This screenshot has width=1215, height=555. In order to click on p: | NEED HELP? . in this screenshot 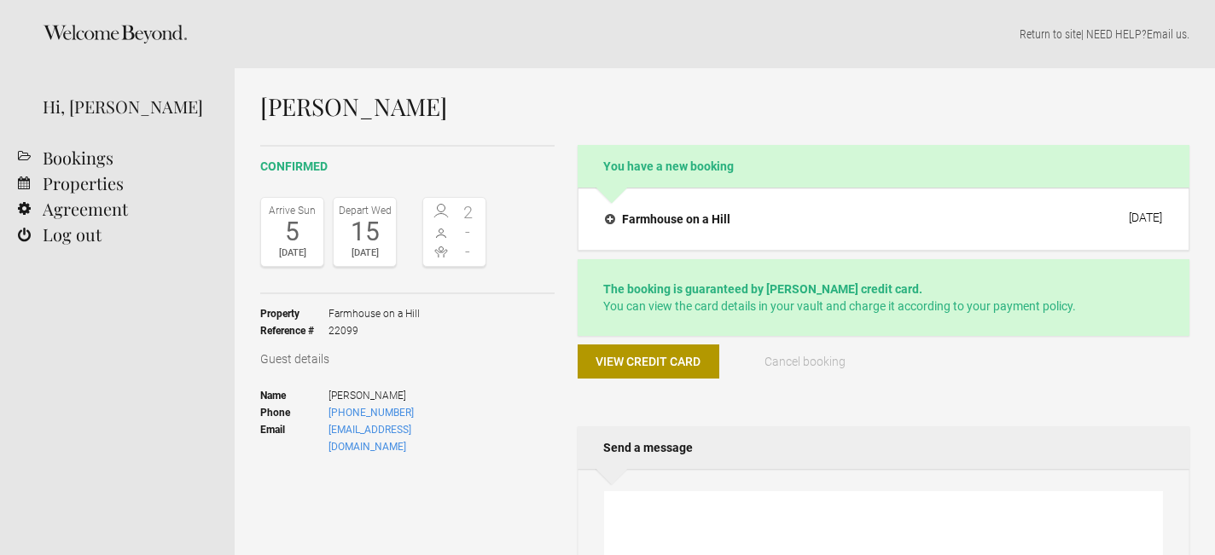, I will do `click(724, 34)`.